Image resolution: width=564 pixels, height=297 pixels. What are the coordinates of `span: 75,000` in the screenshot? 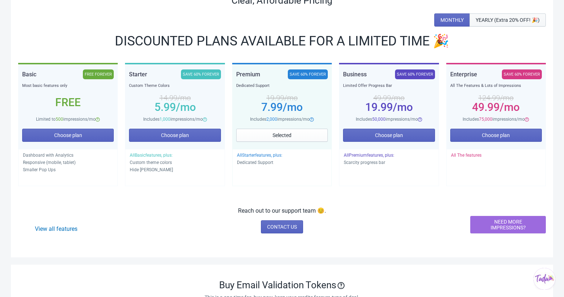 It's located at (485, 119).